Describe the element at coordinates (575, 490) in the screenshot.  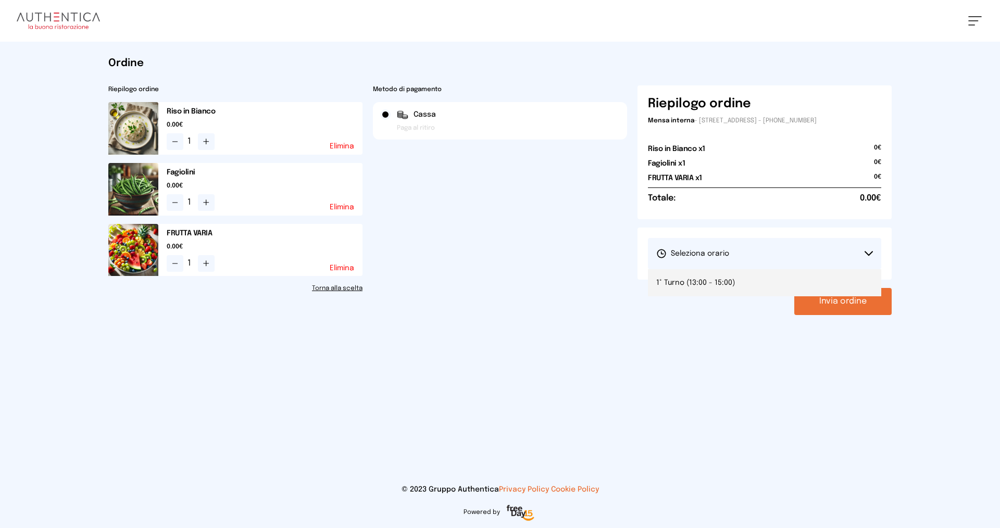
I see `a: Cookie Policy` at that location.